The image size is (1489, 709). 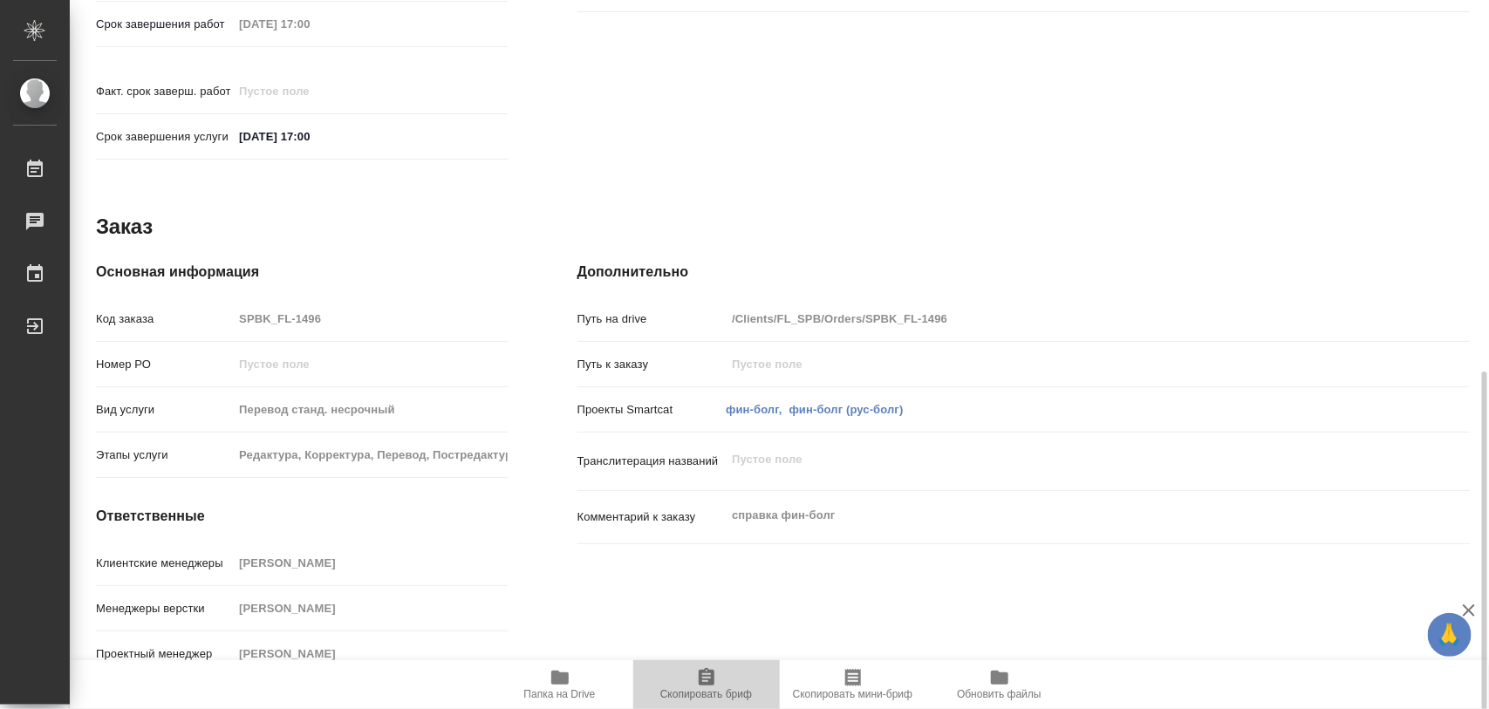 What do you see at coordinates (707, 685) in the screenshot?
I see `button: Скопировать бриф` at bounding box center [707, 685].